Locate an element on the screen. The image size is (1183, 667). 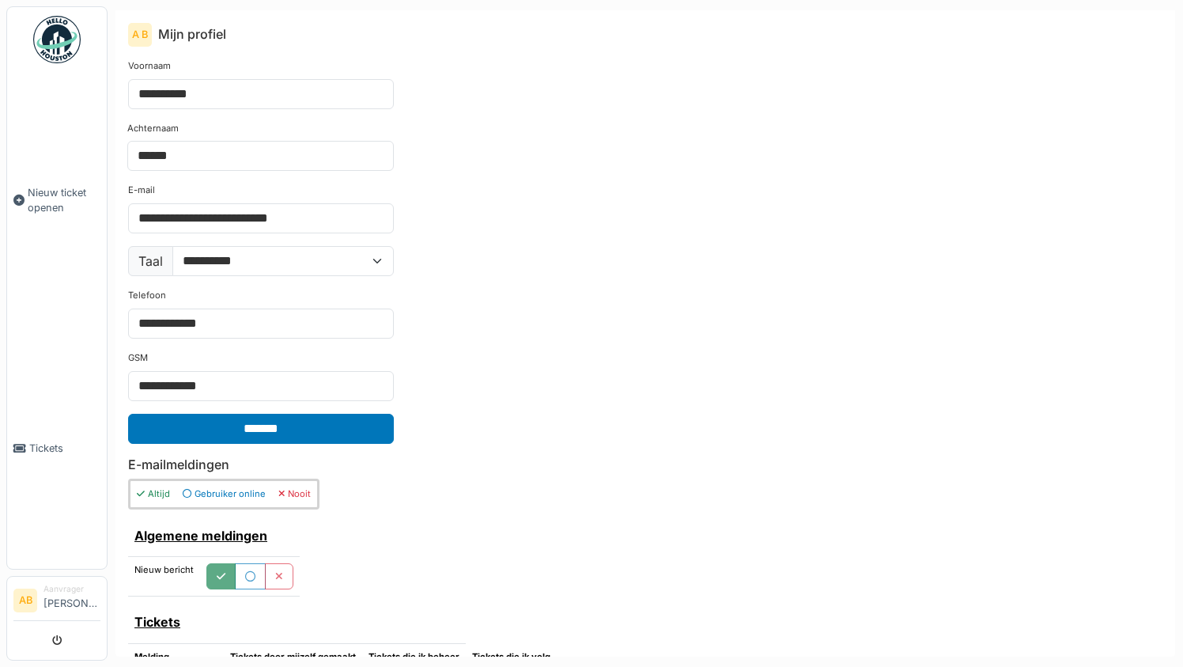
label: GSM is located at coordinates (138, 358).